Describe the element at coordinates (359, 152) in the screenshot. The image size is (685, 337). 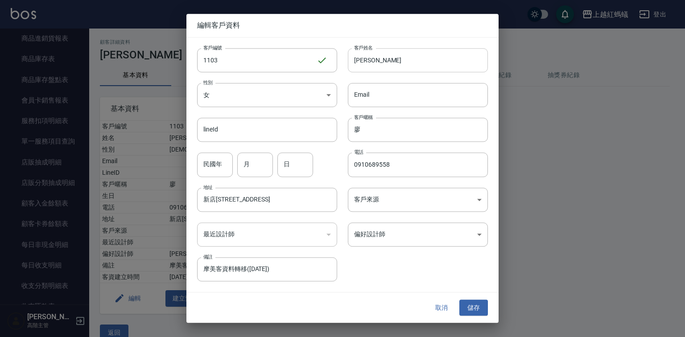
I see `label: 電話` at that location.